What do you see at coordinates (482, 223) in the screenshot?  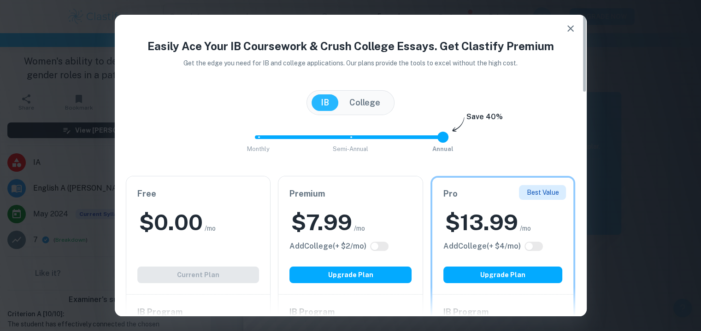 I see `h2: $ 13.99` at bounding box center [482, 223].